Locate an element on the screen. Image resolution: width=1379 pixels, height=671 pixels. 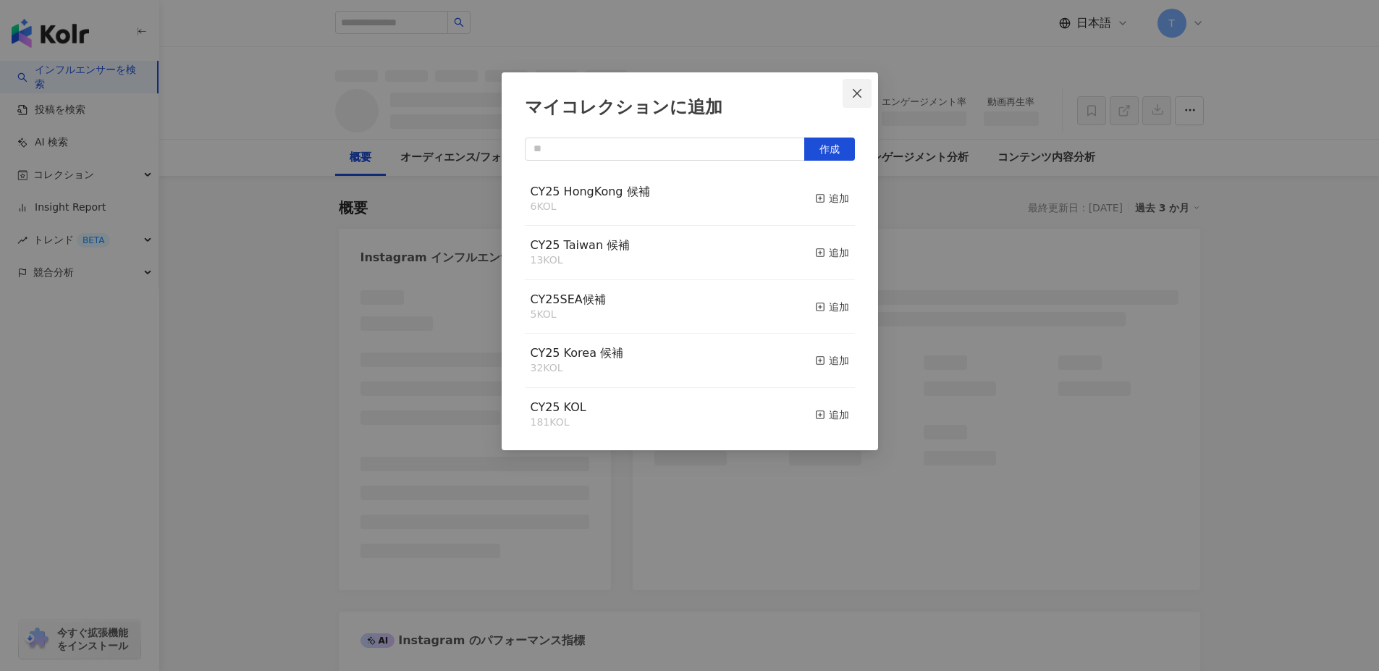
span: CY25SEA候補 is located at coordinates (568, 299).